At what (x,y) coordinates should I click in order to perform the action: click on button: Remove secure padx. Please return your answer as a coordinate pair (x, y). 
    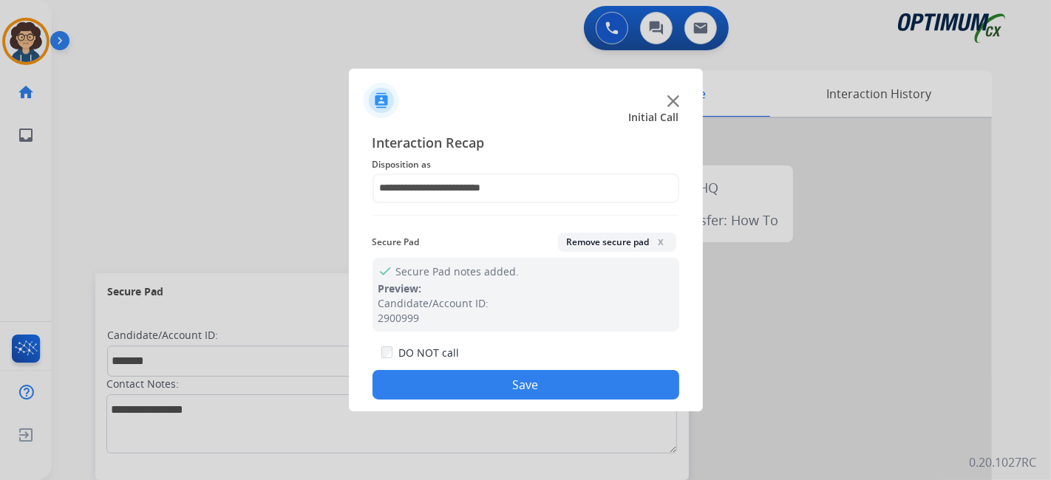
    Looking at the image, I should click on (617, 242).